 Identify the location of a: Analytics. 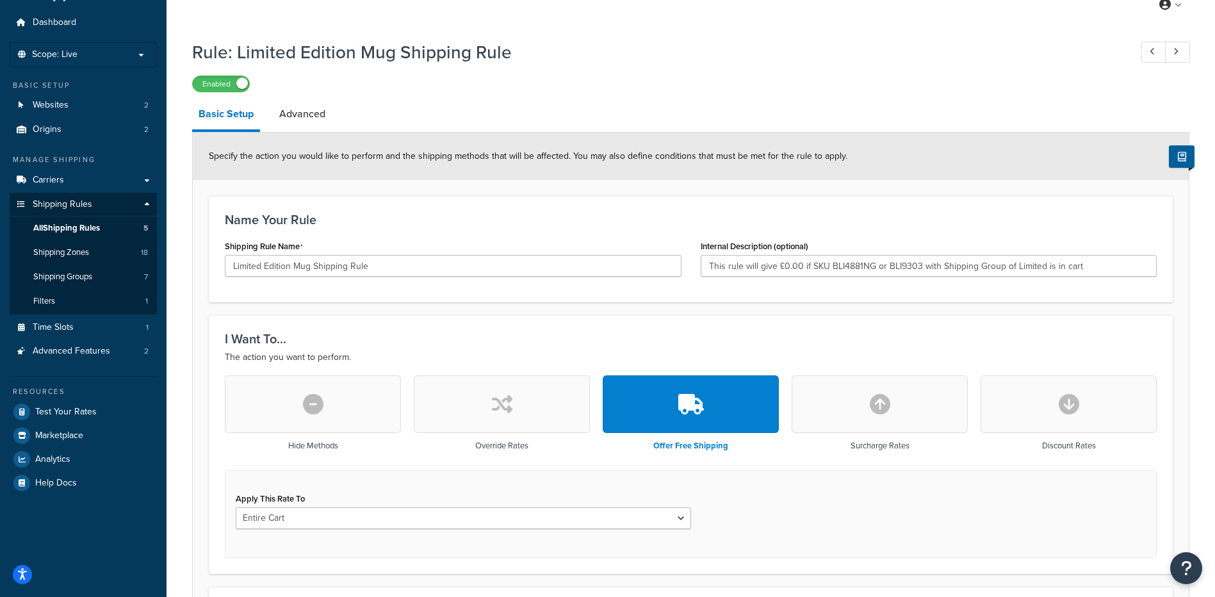
(83, 459).